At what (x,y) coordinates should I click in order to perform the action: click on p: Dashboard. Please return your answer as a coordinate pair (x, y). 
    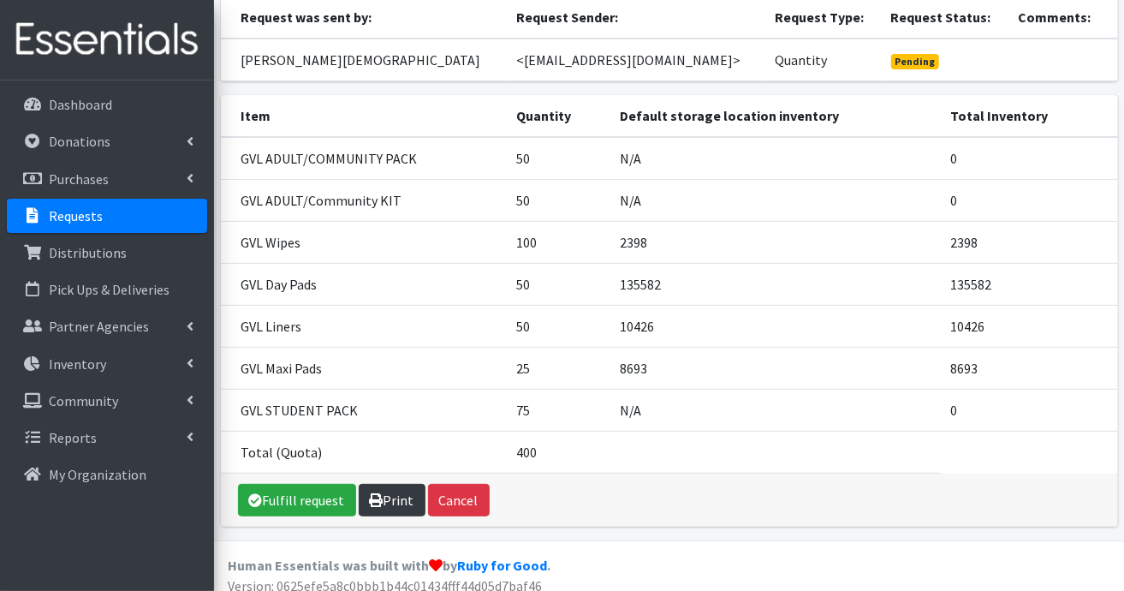
    Looking at the image, I should click on (80, 104).